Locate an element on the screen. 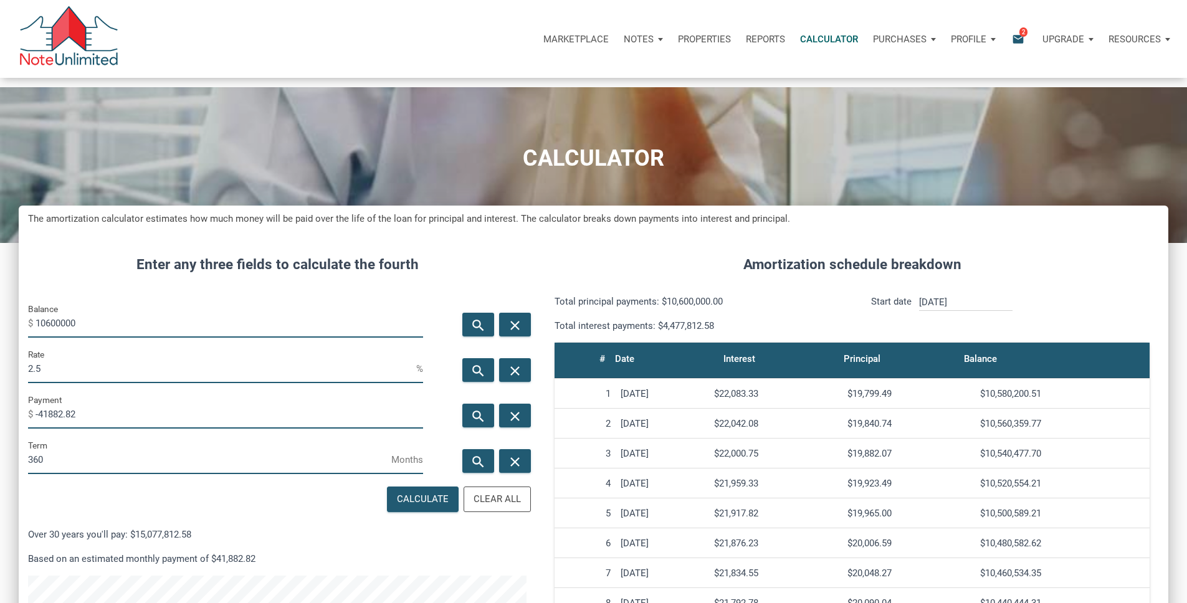 The image size is (1187, 603). a: Properties is located at coordinates (704, 39).